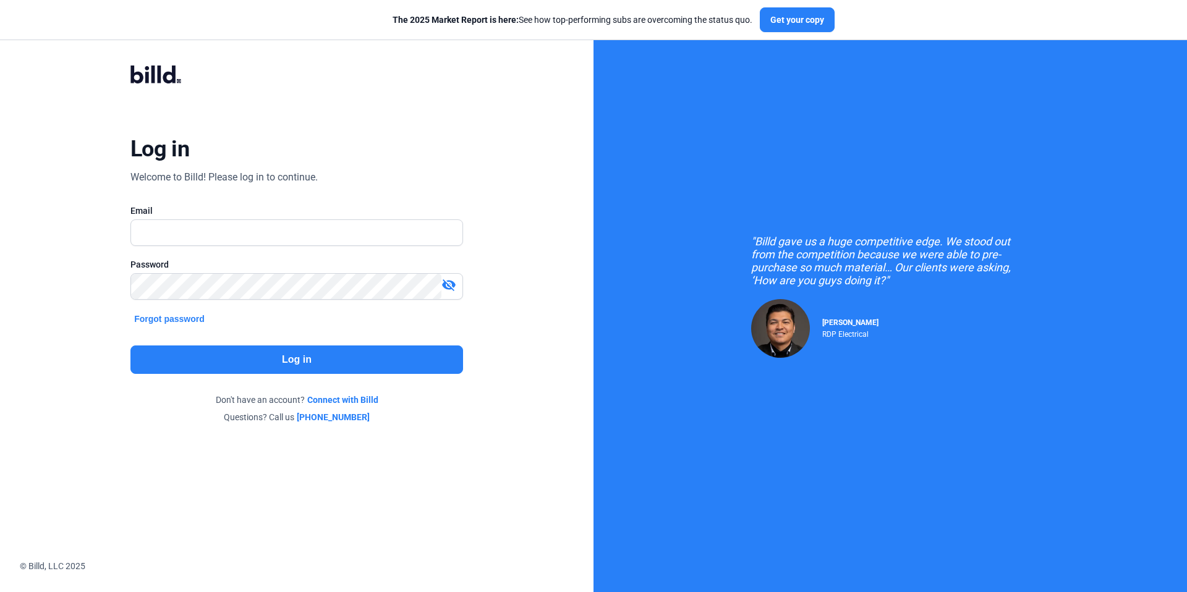 This screenshot has width=1187, height=592. I want to click on img: Raul Pacheco, so click(780, 328).